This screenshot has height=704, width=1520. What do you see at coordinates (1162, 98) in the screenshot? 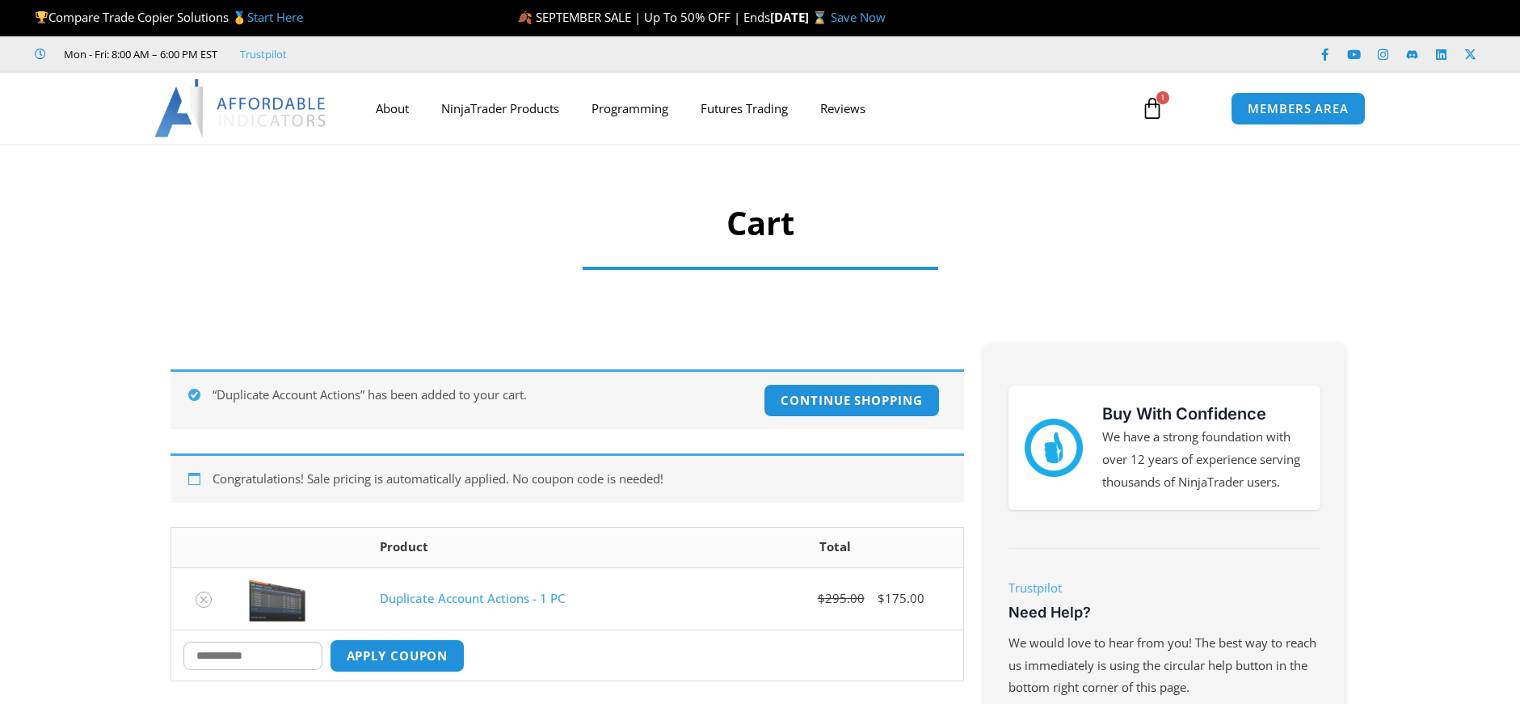
I see `span: 1` at bounding box center [1162, 98].